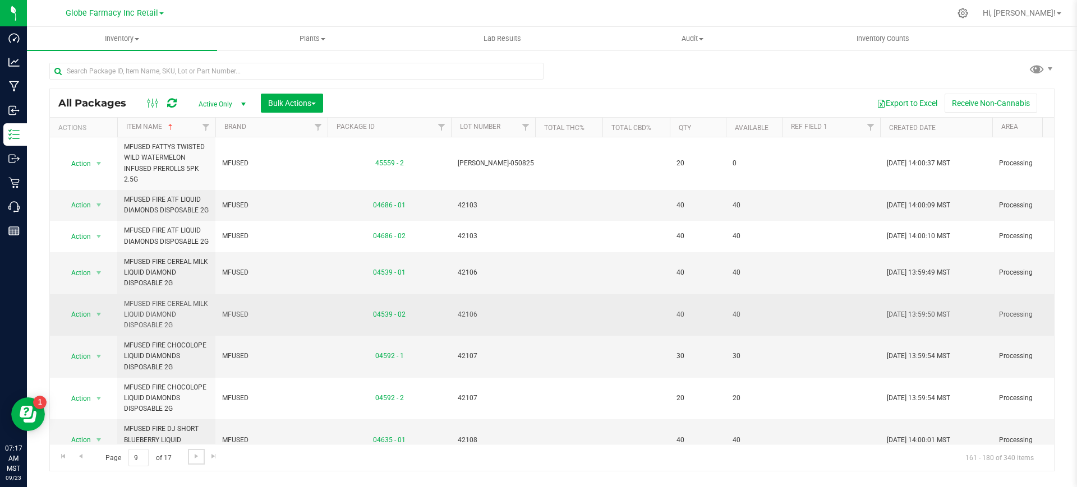 This screenshot has height=487, width=1077. I want to click on a: 04686 - 02, so click(389, 236).